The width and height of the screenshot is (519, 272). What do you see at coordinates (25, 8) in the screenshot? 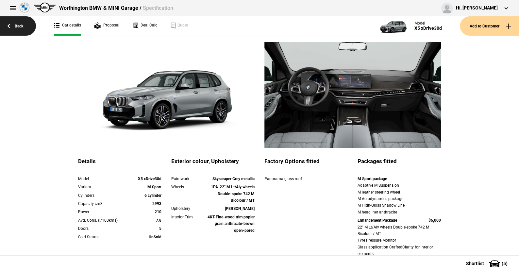
I see `img: bmw.png` at bounding box center [25, 8].